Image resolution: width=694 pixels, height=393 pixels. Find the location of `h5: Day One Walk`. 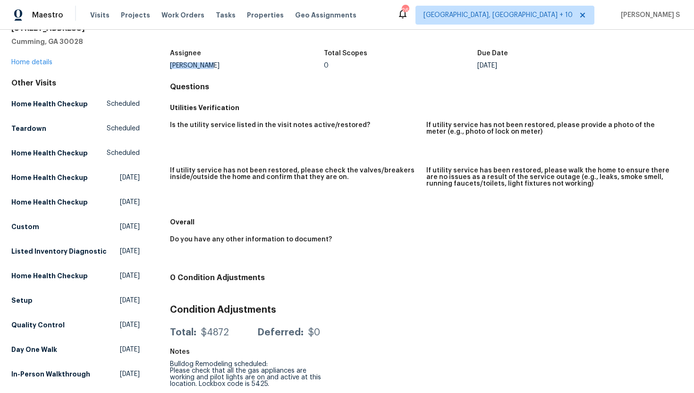

h5: Day One Walk is located at coordinates (34, 349).